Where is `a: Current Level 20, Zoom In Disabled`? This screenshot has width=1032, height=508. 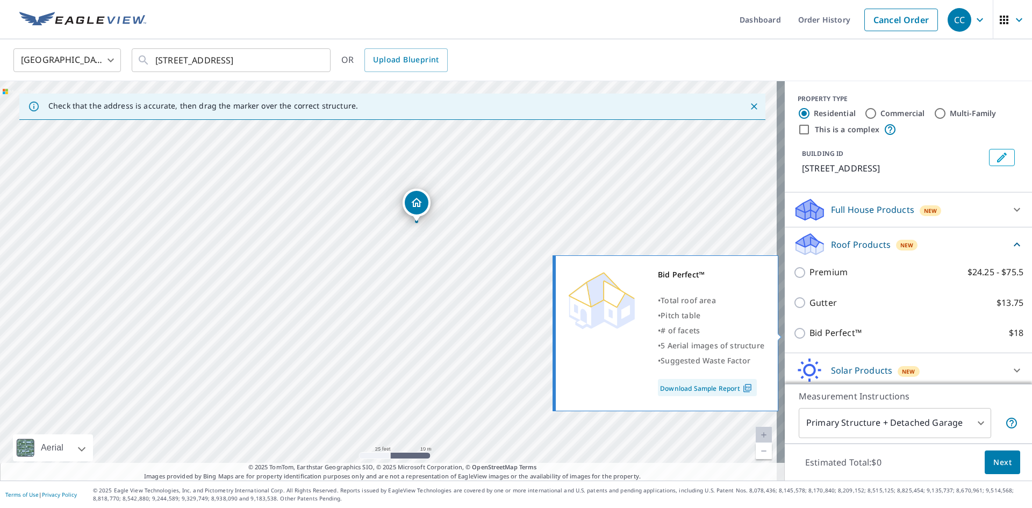
a: Current Level 20, Zoom In Disabled is located at coordinates (764, 435).